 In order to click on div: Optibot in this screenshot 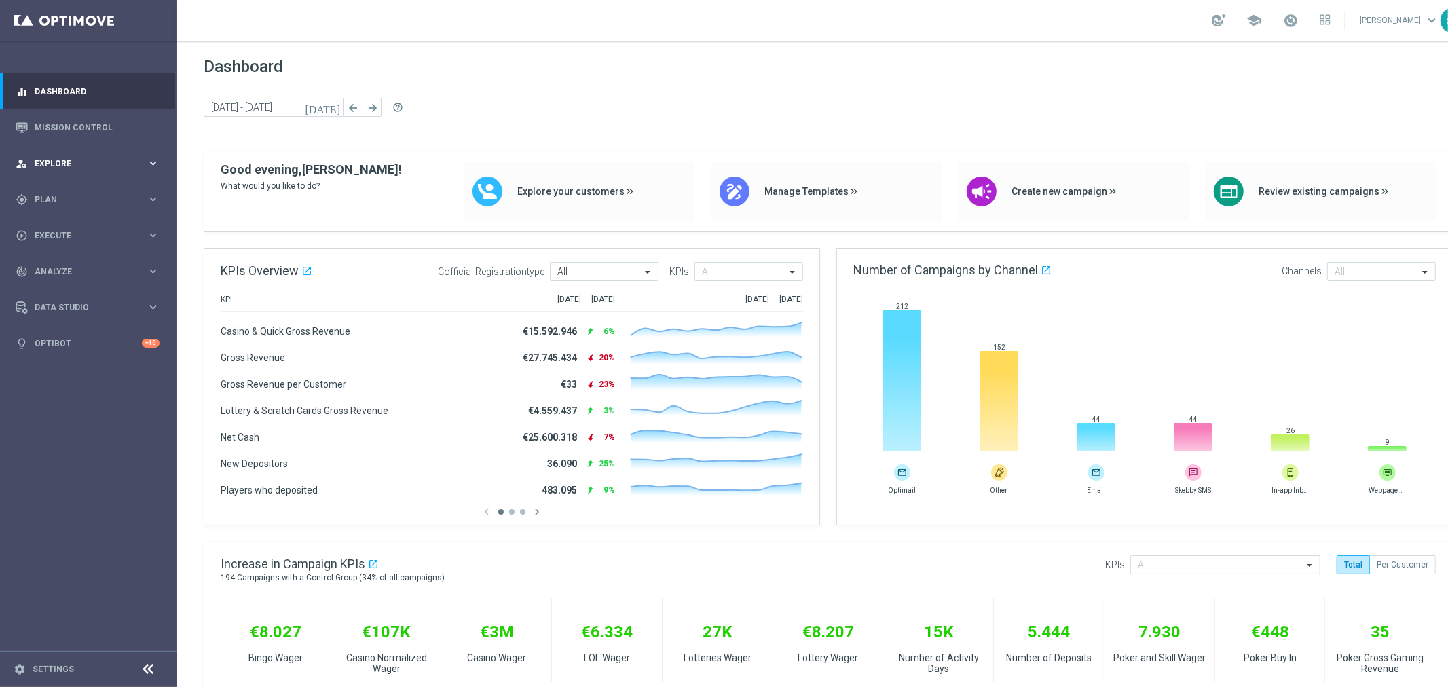, I will do `click(88, 343)`.